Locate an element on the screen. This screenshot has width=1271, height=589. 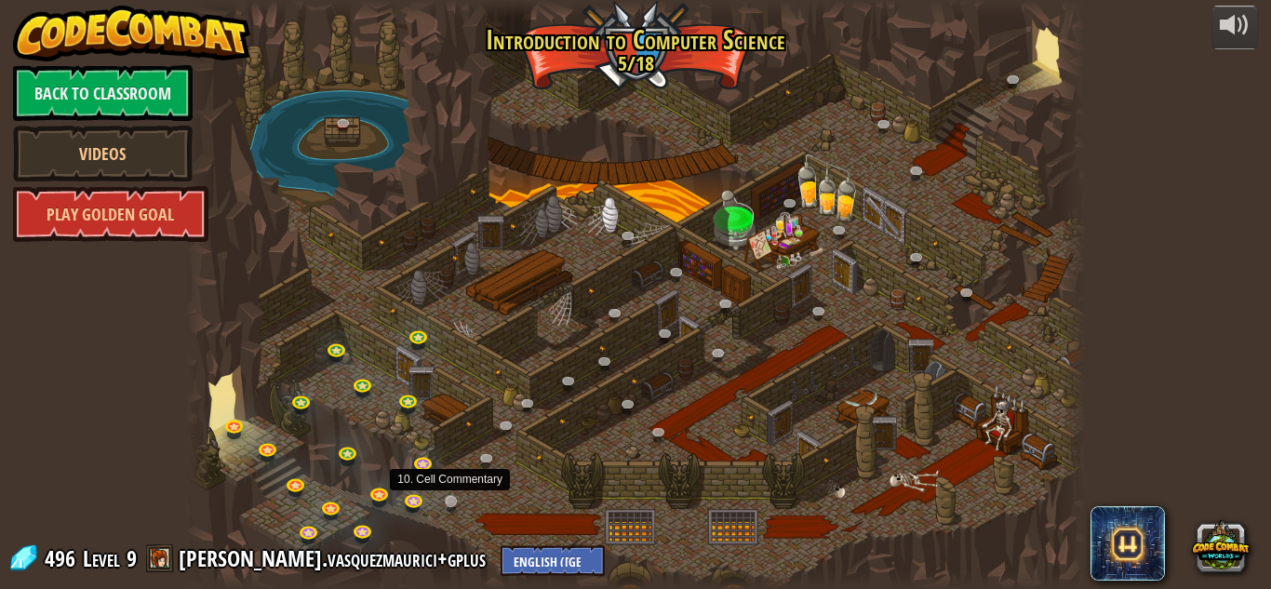
span: Level is located at coordinates (101, 558).